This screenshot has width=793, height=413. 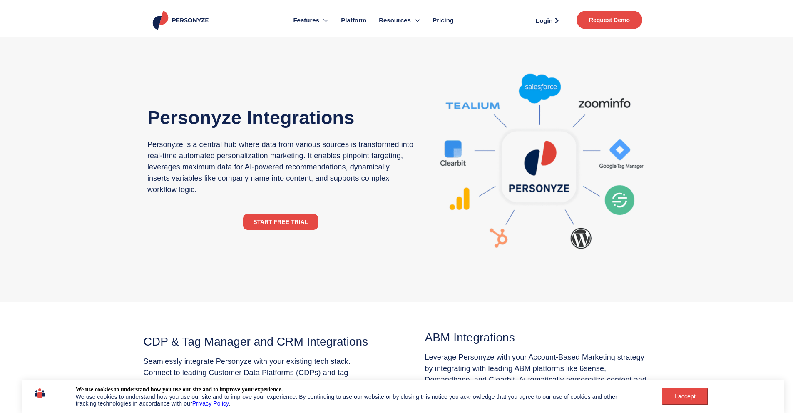 What do you see at coordinates (40, 393) in the screenshot?
I see `img: icon` at bounding box center [40, 393].